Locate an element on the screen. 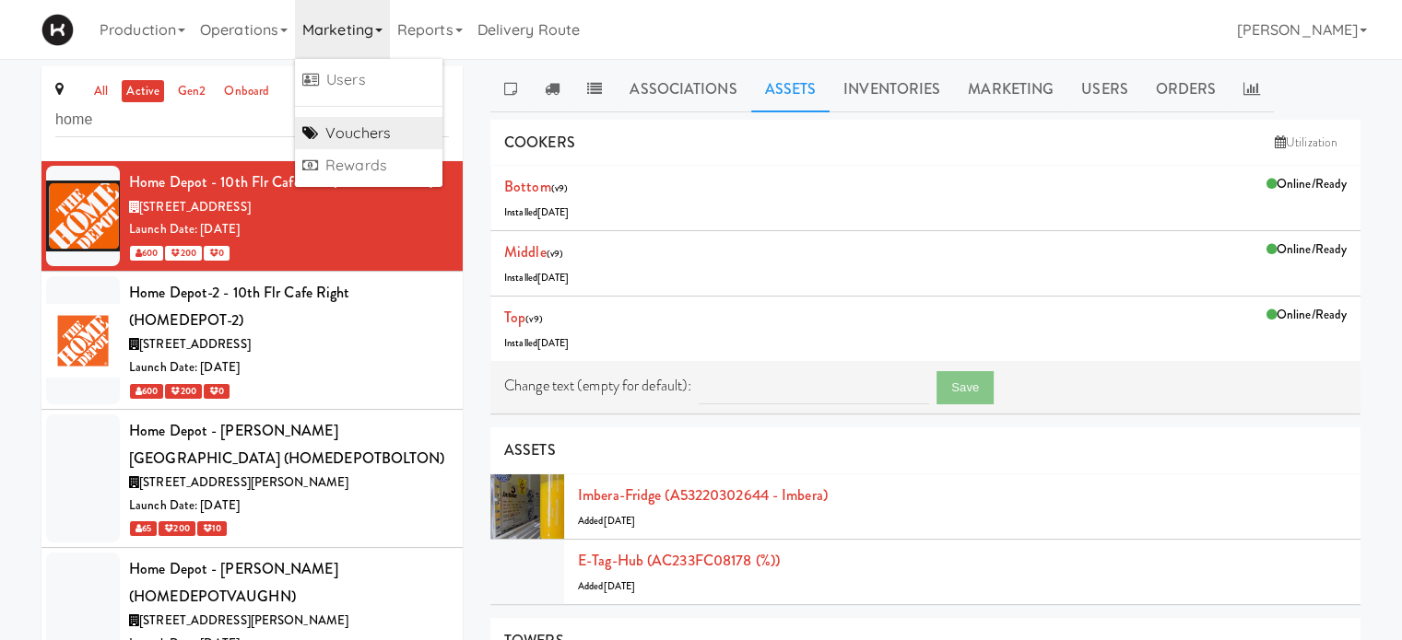 Image resolution: width=1402 pixels, height=640 pixels. a: onboard is located at coordinates (246, 91).